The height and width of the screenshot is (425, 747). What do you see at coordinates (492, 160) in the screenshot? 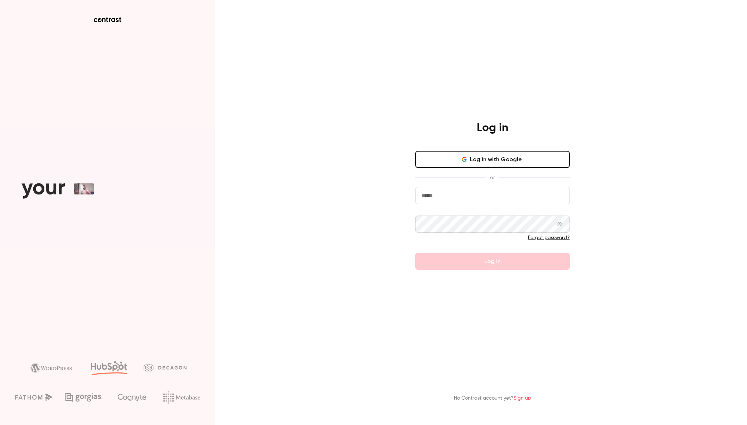
I see `button: Log in with Google` at bounding box center [492, 160].